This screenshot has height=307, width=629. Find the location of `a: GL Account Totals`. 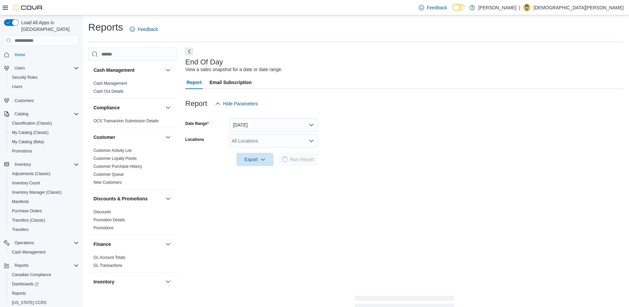

a: GL Account Totals is located at coordinates (109, 257).